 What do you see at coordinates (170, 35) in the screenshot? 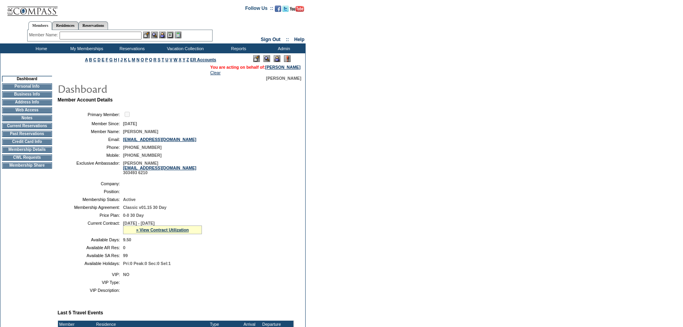
I see `img: Reservations` at bounding box center [170, 35].